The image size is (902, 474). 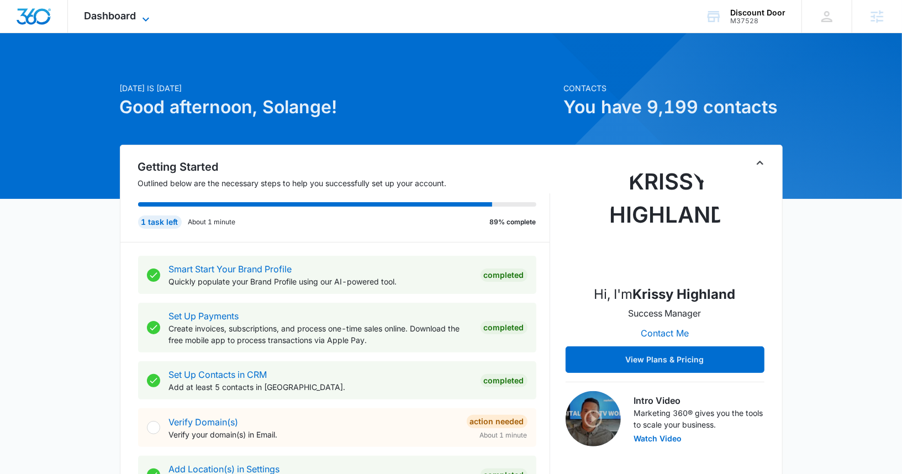 What do you see at coordinates (320, 334) in the screenshot?
I see `p: Create invoices, subscriptions, and process one-time sales online. Download the free mobile app t...` at bounding box center [320, 334].